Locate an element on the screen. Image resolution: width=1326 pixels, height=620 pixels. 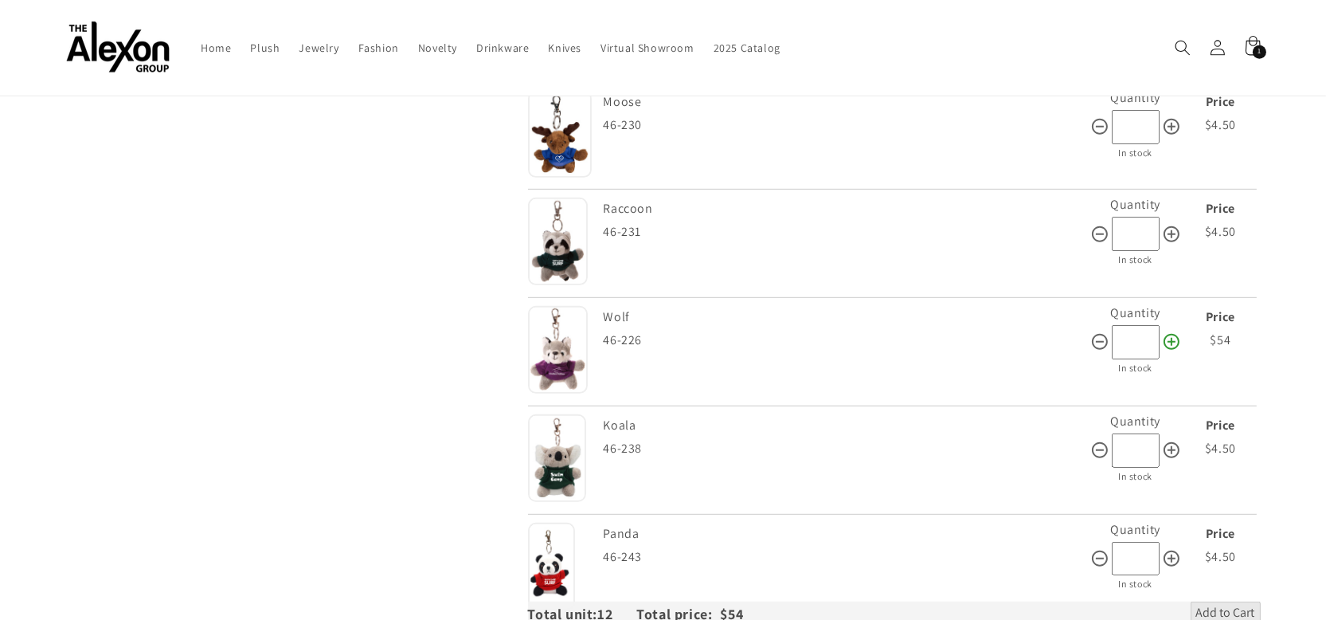
span: Home is located at coordinates (216, 48).